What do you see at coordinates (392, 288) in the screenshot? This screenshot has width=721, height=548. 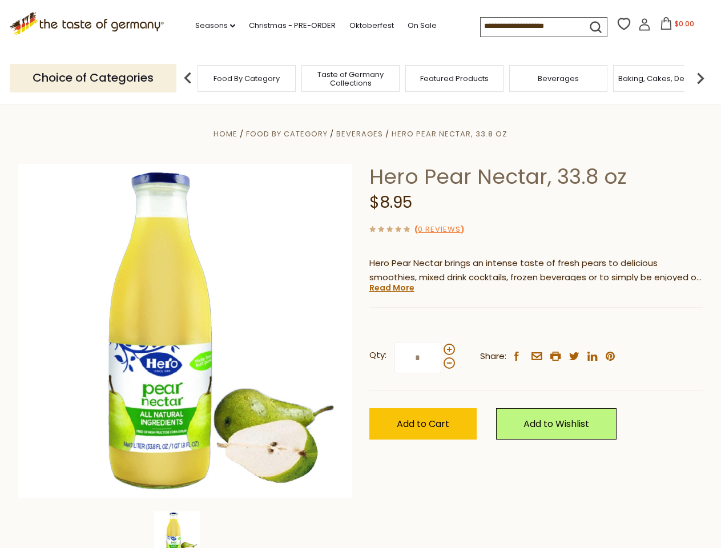 I see `a: Read More` at bounding box center [392, 288].